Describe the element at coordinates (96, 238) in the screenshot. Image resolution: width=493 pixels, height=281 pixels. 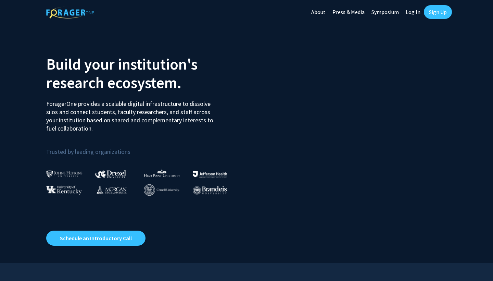
I see `a: Opens in a new tab` at that location.